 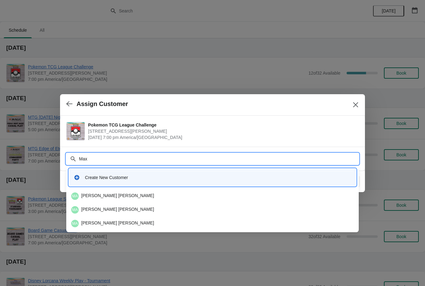 I want to click on span: Pokemon TCG League Challenge, so click(x=222, y=125).